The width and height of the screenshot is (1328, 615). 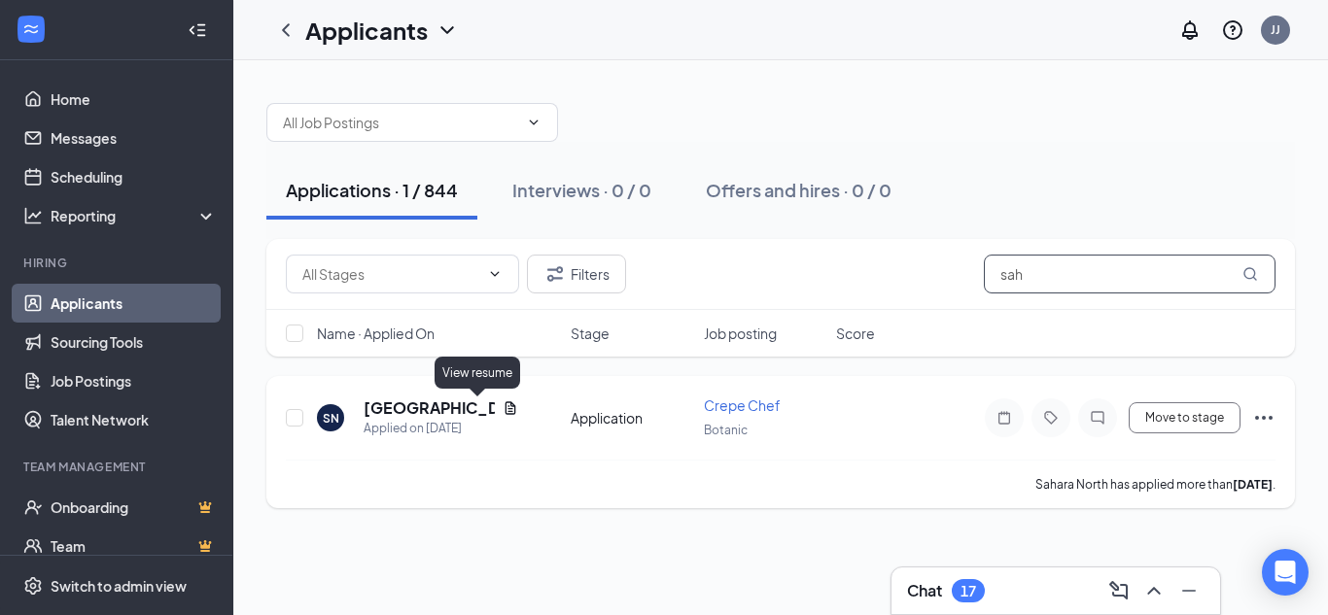 I want to click on div: Application, so click(x=631, y=418).